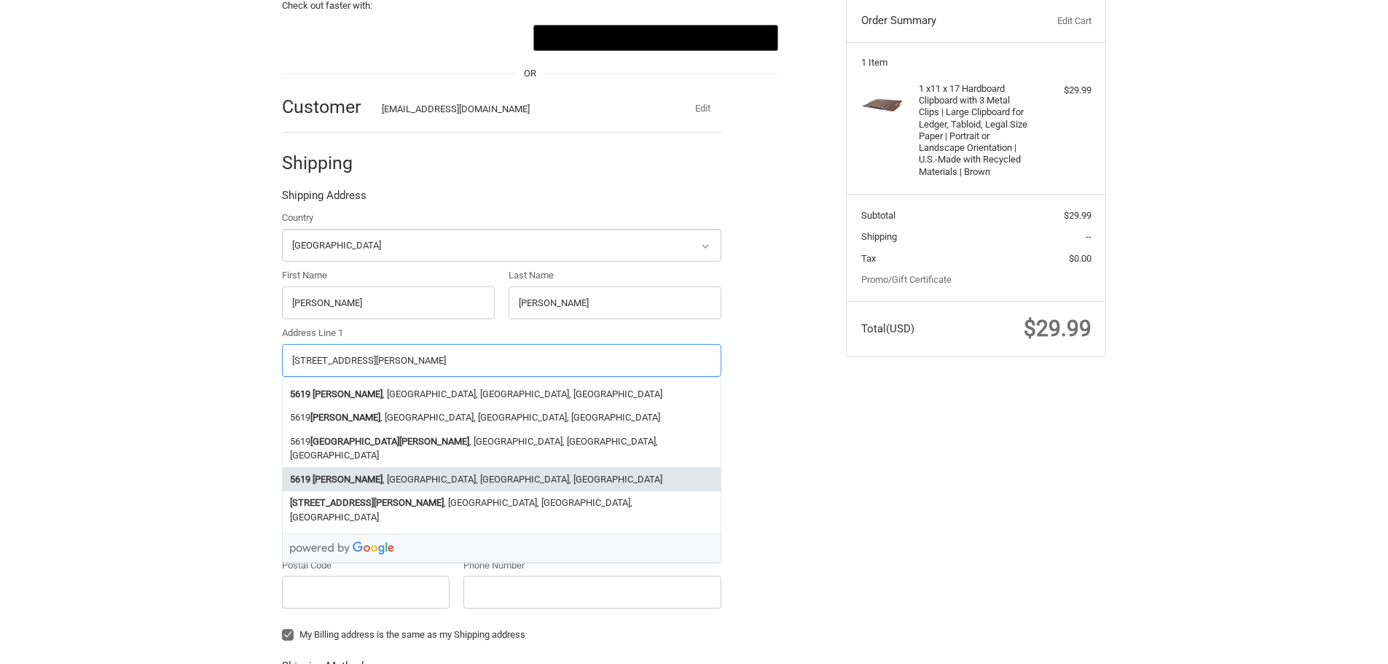  I want to click on label: Address Line 1, so click(501, 333).